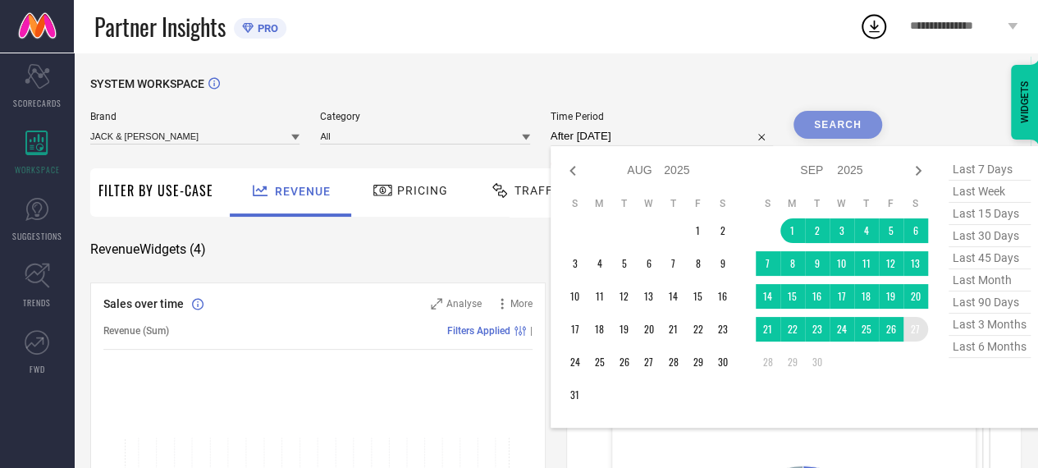 The height and width of the screenshot is (468, 1038). Describe the element at coordinates (624, 329) in the screenshot. I see `td: Tue Aug 19 2025` at that location.